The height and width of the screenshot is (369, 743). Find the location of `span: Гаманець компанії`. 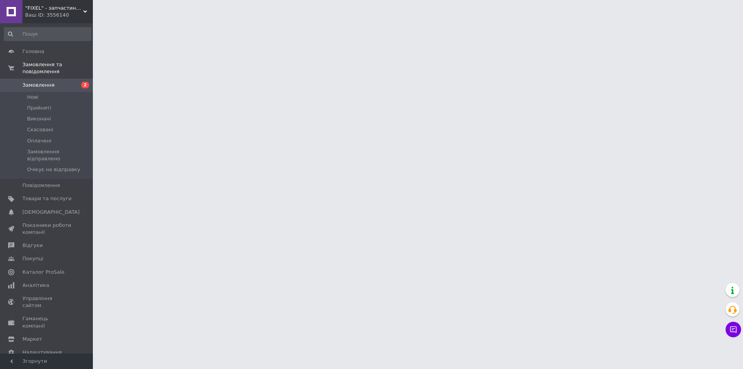

span: Гаманець компанії is located at coordinates (47, 322).